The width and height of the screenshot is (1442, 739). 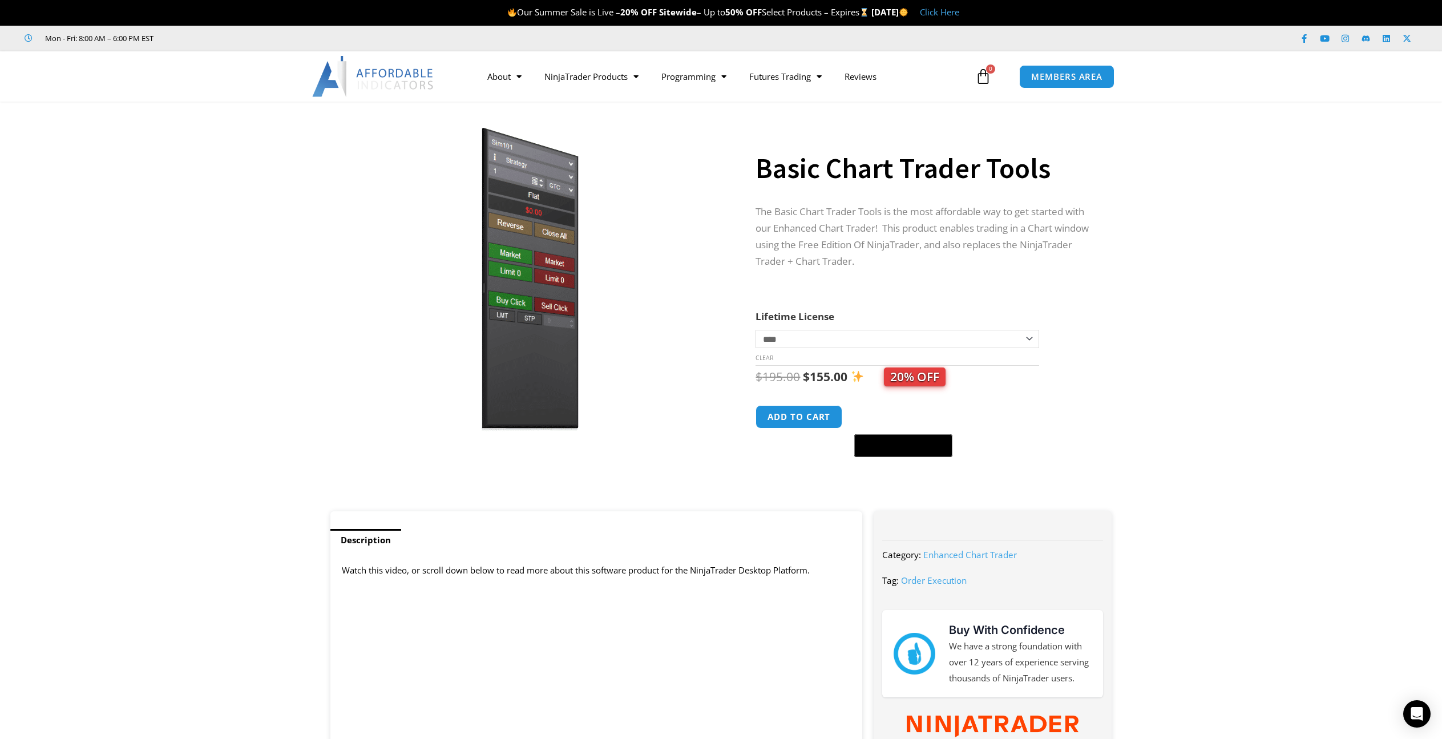 I want to click on h1: Basic Chart Trader Tools, so click(x=922, y=168).